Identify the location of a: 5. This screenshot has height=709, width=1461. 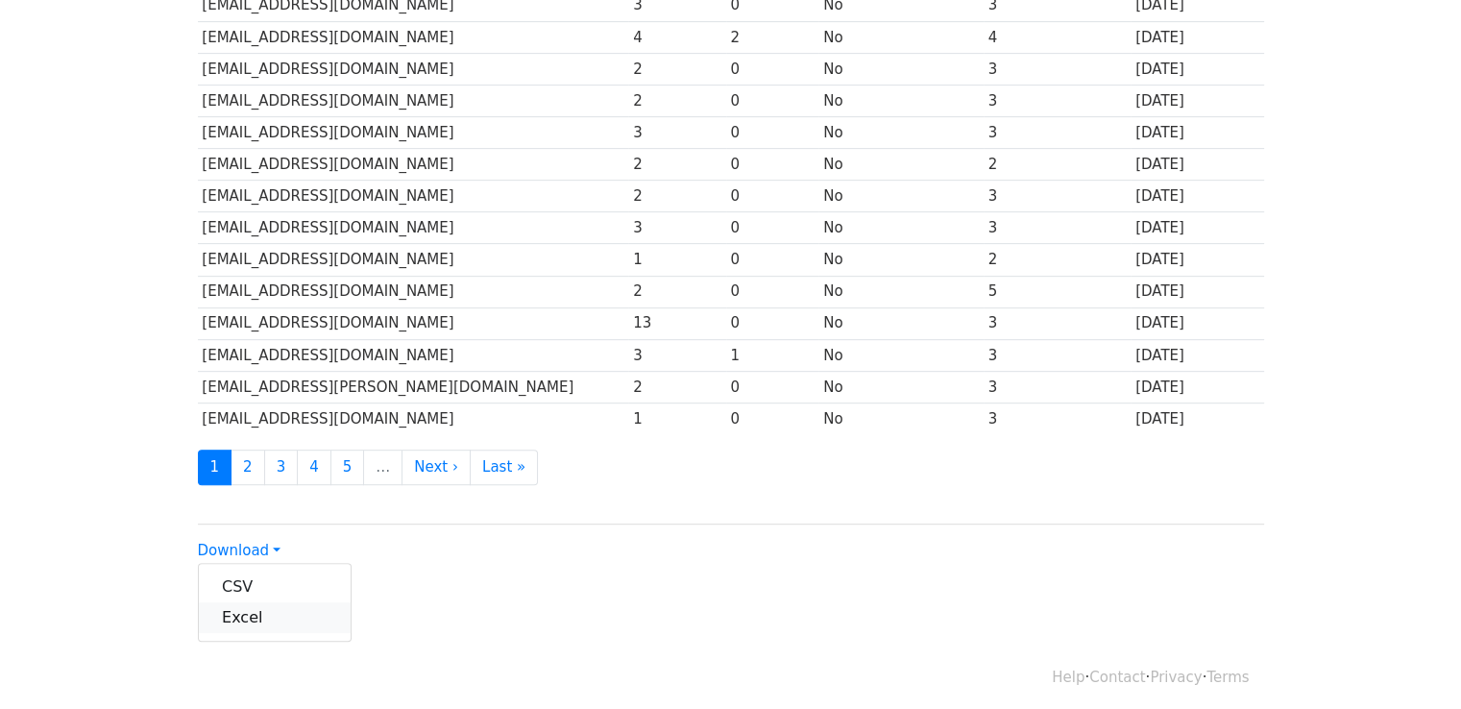
(348, 467).